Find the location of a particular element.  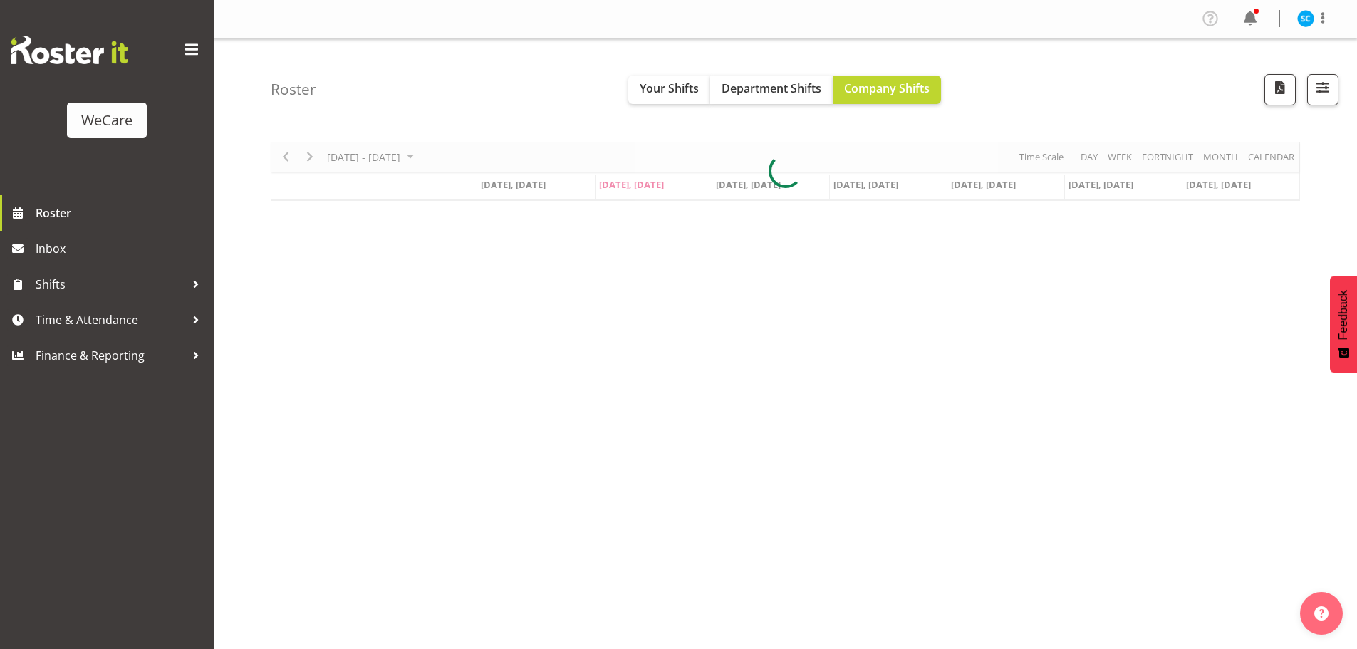

button: Filter Shifts is located at coordinates (1323, 90).